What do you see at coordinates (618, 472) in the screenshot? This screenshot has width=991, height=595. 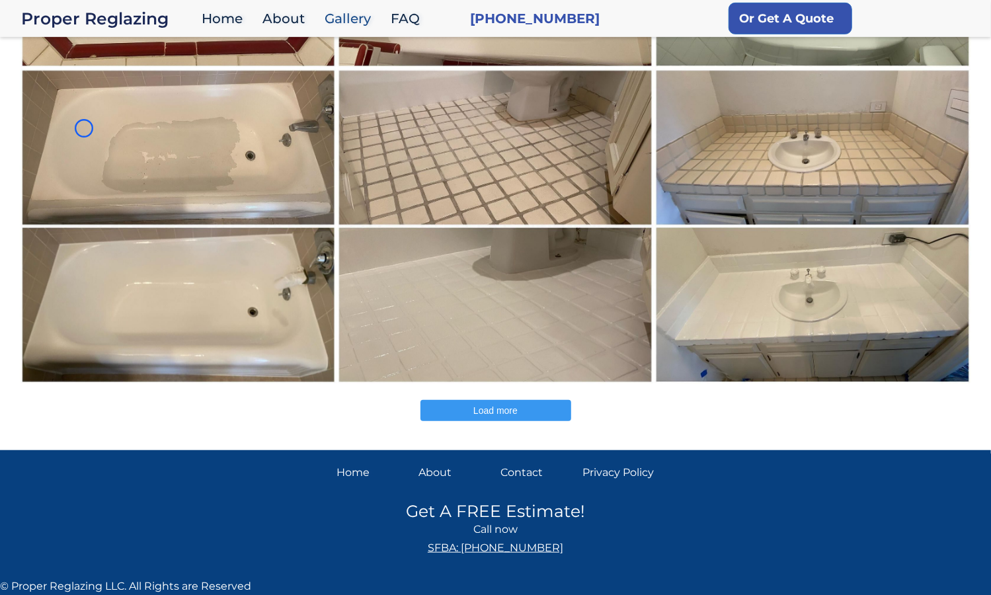 I see `div: Privacy Policy` at bounding box center [618, 472].